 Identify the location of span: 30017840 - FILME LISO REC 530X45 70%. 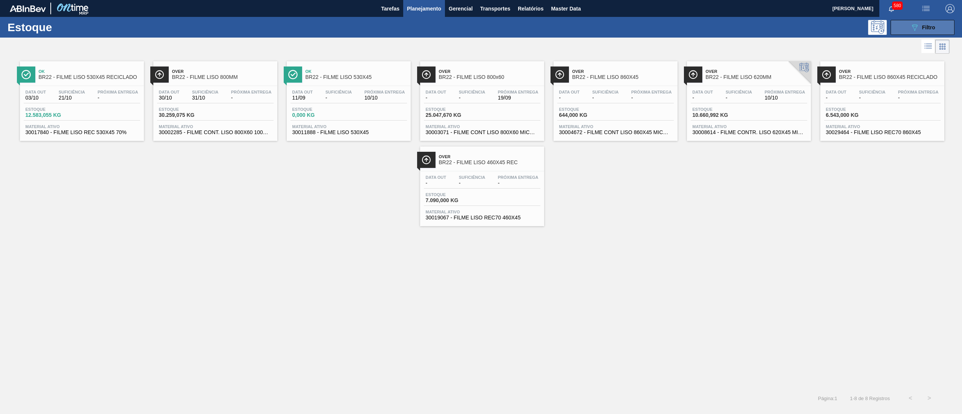
(82, 132).